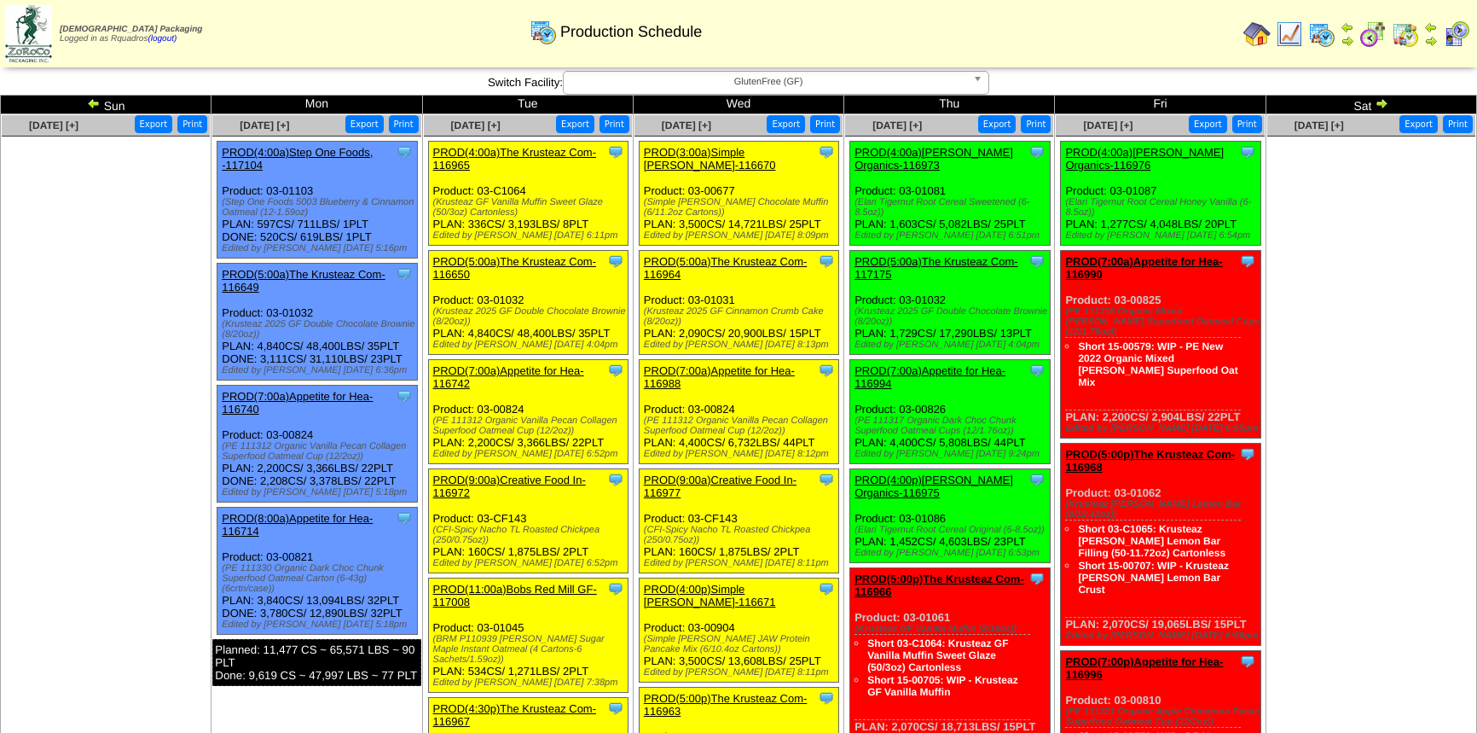 This screenshot has width=1477, height=733. I want to click on a: PROD(7:00a)Appetite for Hea-116742, so click(508, 377).